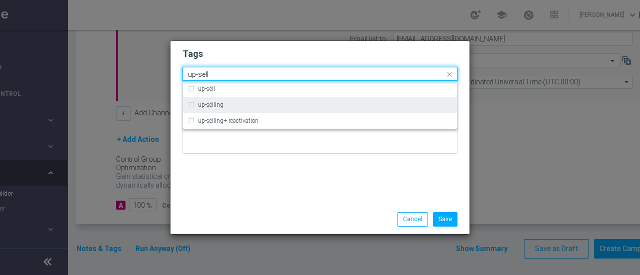 The height and width of the screenshot is (275, 640). What do you see at coordinates (206, 89) in the screenshot?
I see `label: up-sell` at bounding box center [206, 89].